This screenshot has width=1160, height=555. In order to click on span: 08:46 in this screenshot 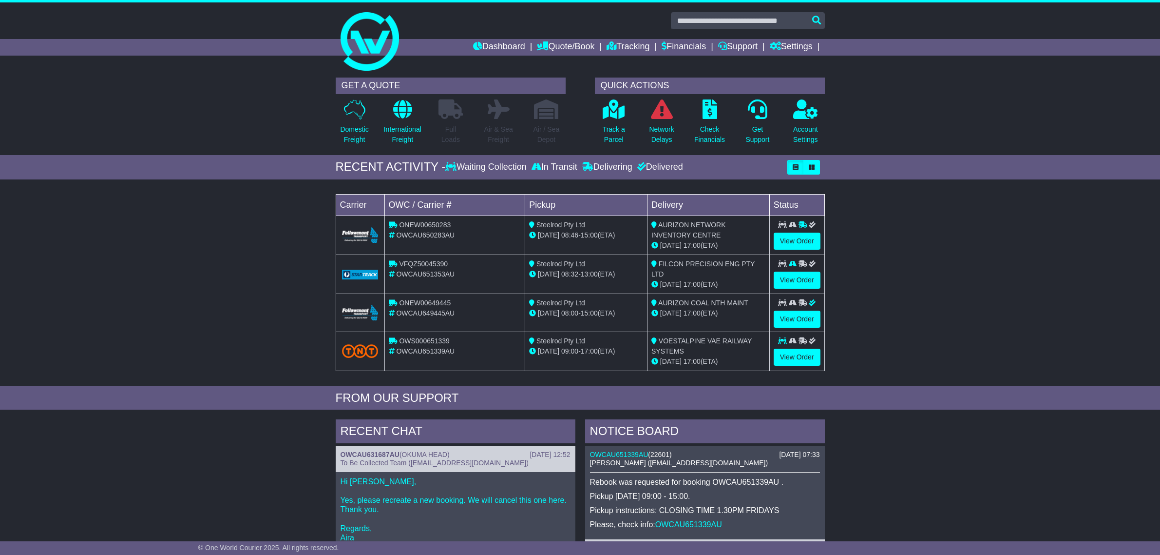, I will do `click(570, 235)`.